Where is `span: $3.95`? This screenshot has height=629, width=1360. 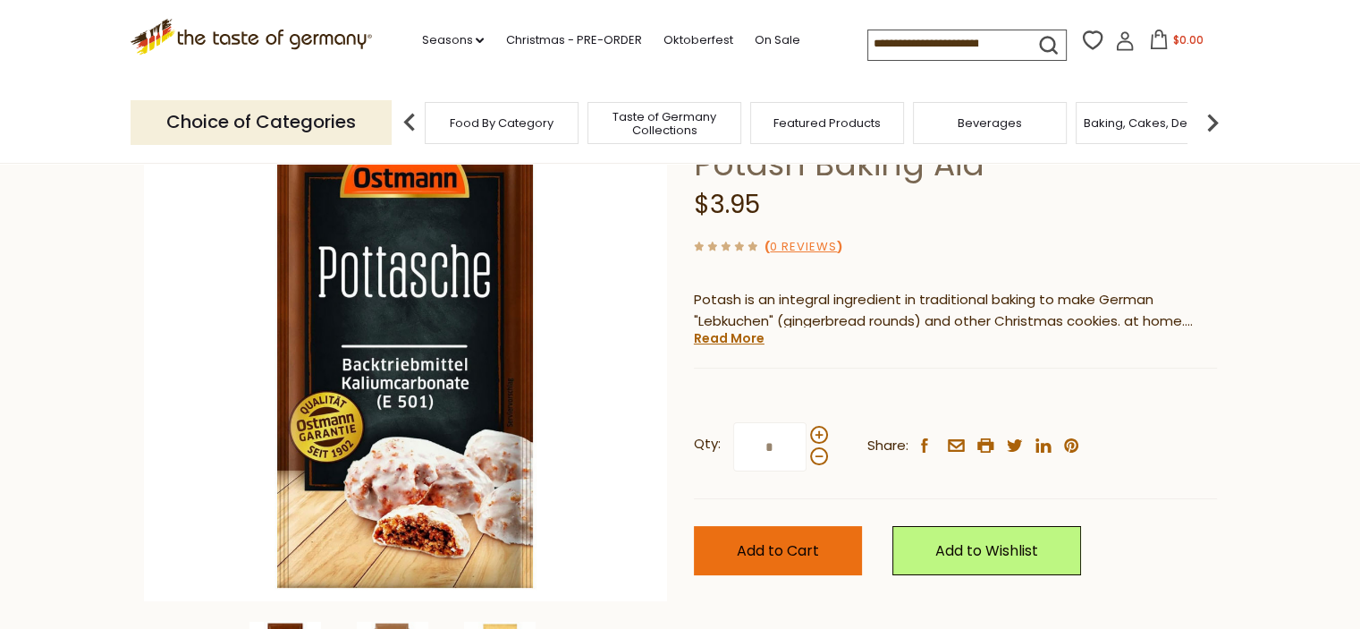
span: $3.95 is located at coordinates (727, 204).